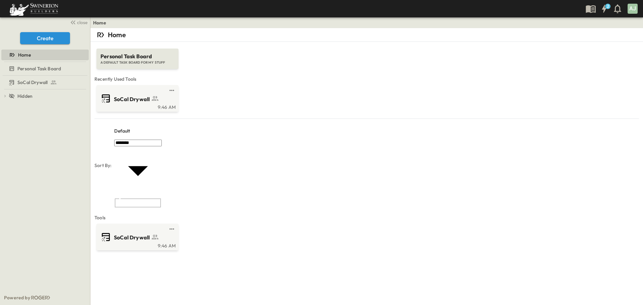  I want to click on span: Recently Used Tools, so click(367, 79).